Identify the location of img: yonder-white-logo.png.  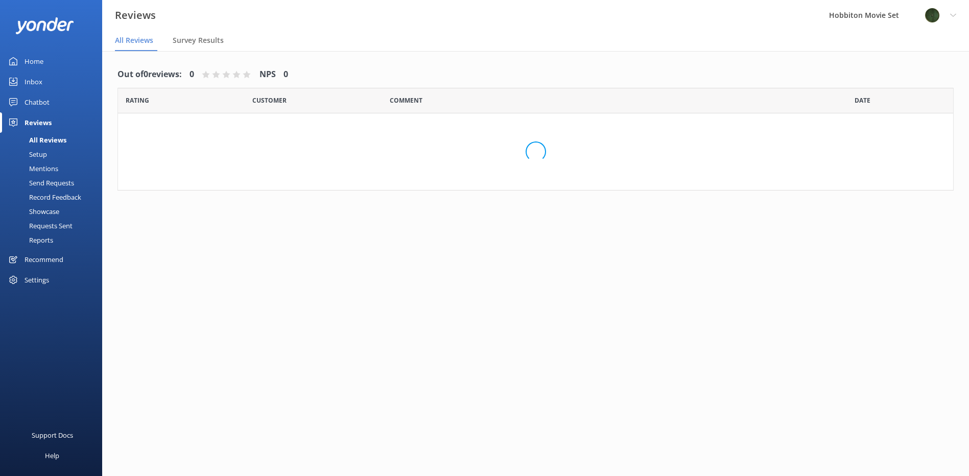
(44, 26).